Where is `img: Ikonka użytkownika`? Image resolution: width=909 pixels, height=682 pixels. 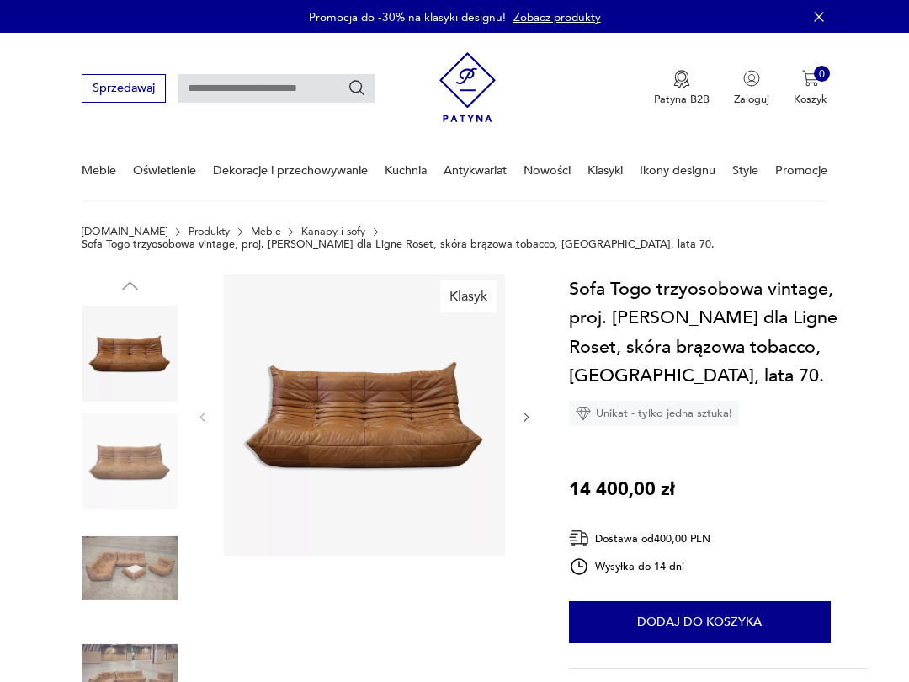
img: Ikonka użytkownika is located at coordinates (752, 78).